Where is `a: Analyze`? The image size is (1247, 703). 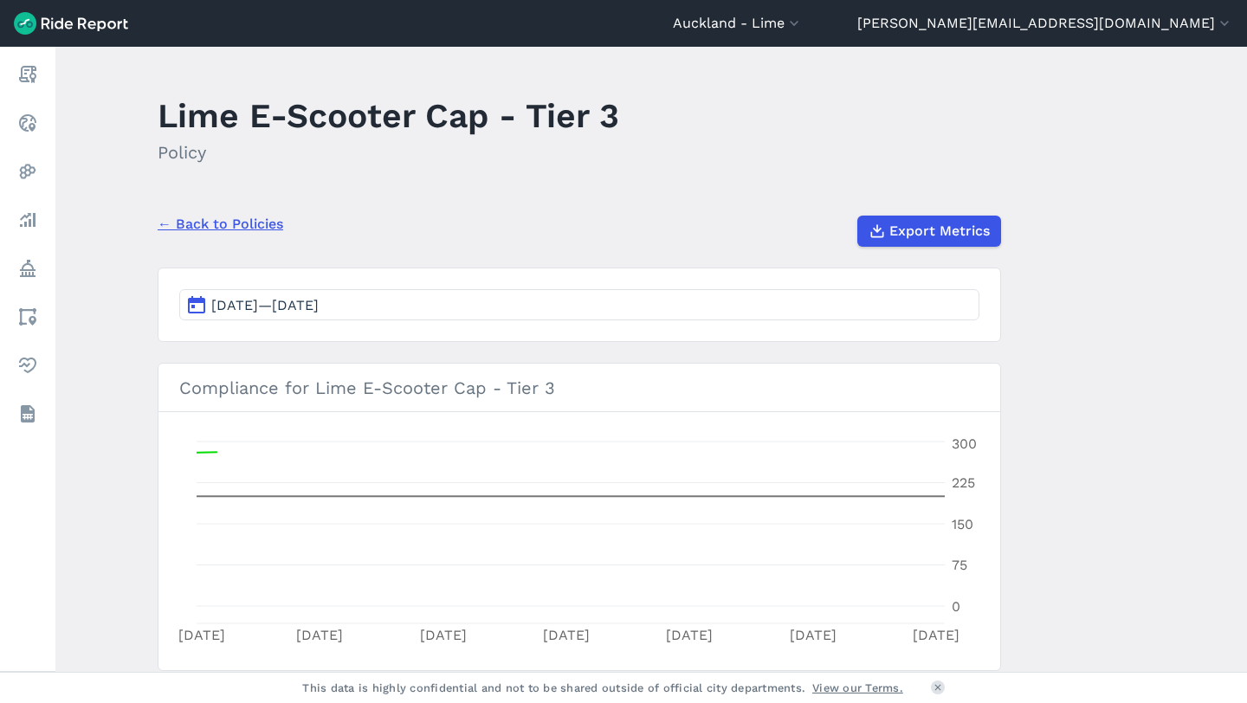
a: Analyze is located at coordinates (28, 220).